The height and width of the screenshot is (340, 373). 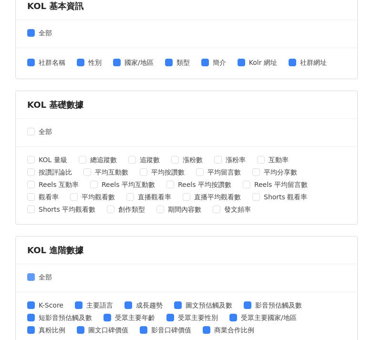 What do you see at coordinates (51, 305) in the screenshot?
I see `span: K-Score` at bounding box center [51, 305].